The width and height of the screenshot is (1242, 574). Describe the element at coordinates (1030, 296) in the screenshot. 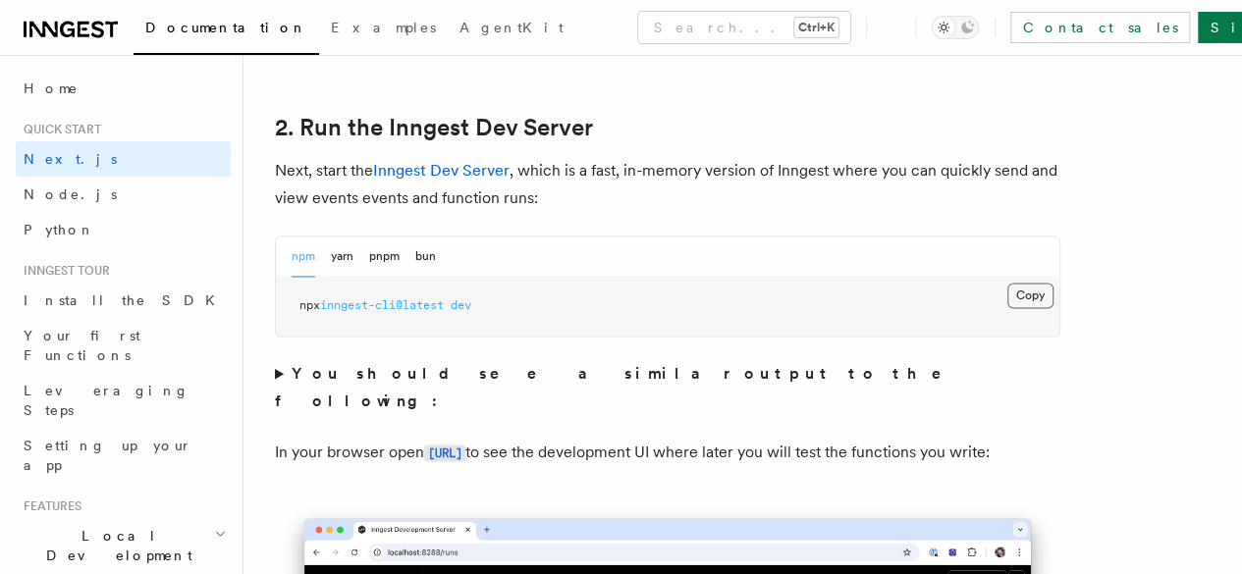

I see `button: Copy` at that location.